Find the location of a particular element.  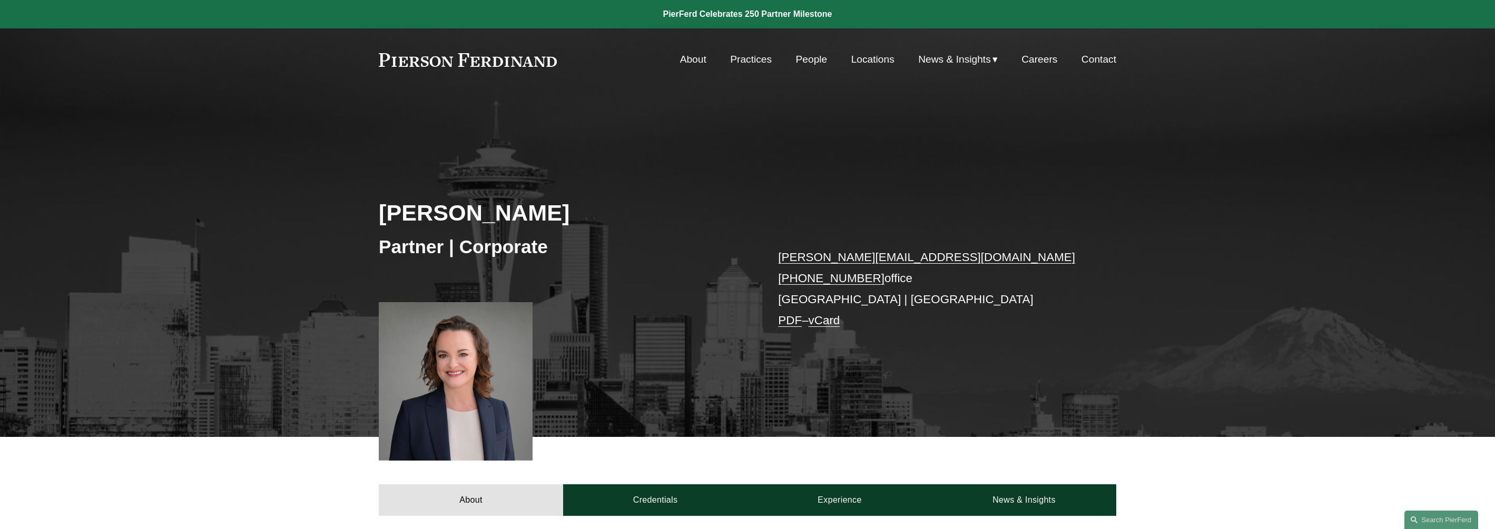

a: People is located at coordinates (812, 60).